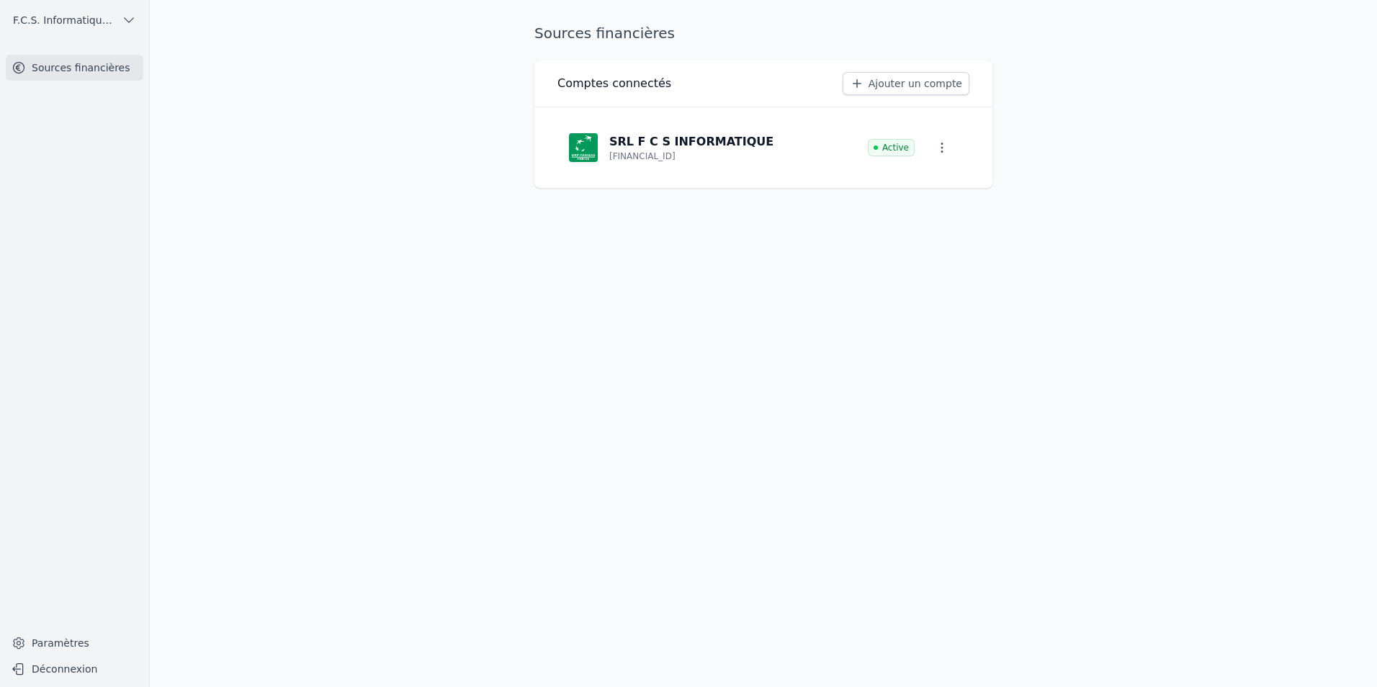  I want to click on p: SRL F C S INFORMATIQUE, so click(691, 142).